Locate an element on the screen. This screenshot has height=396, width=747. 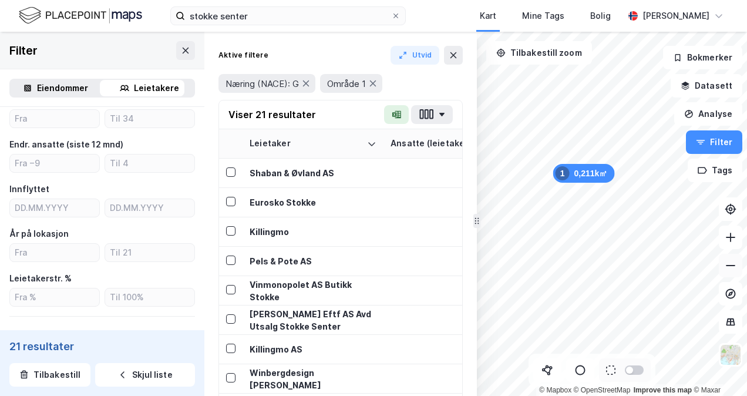
div: 12 is located at coordinates (439, 320).